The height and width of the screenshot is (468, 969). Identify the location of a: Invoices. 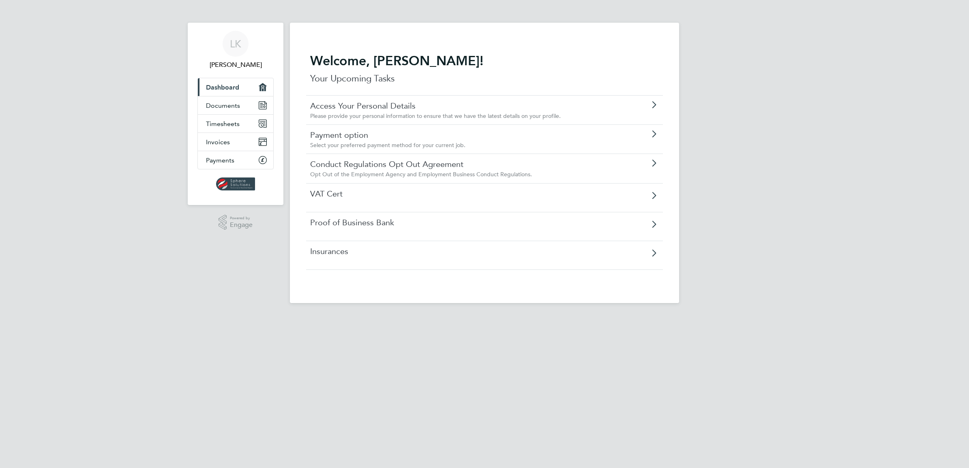
(235, 142).